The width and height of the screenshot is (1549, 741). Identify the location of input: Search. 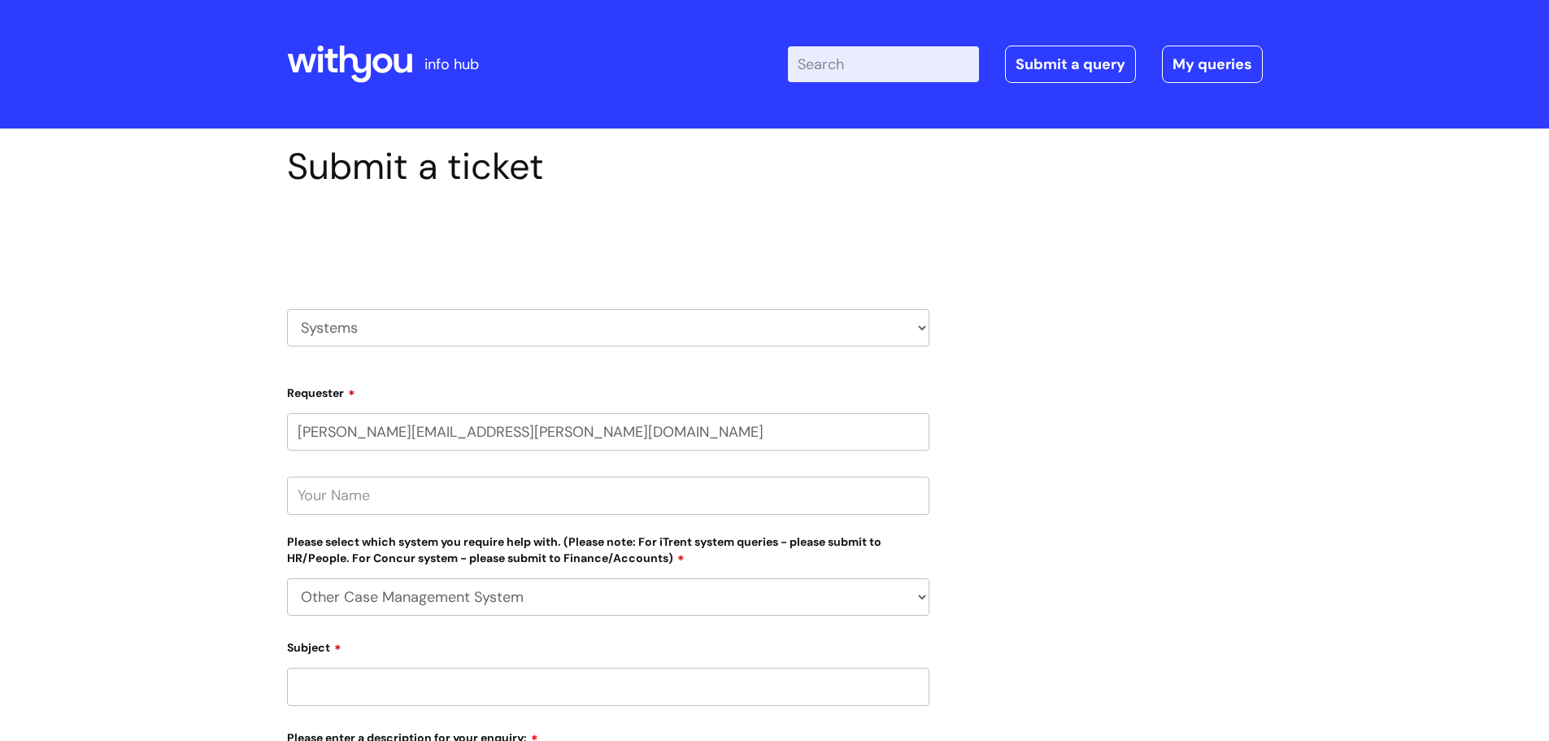
(883, 64).